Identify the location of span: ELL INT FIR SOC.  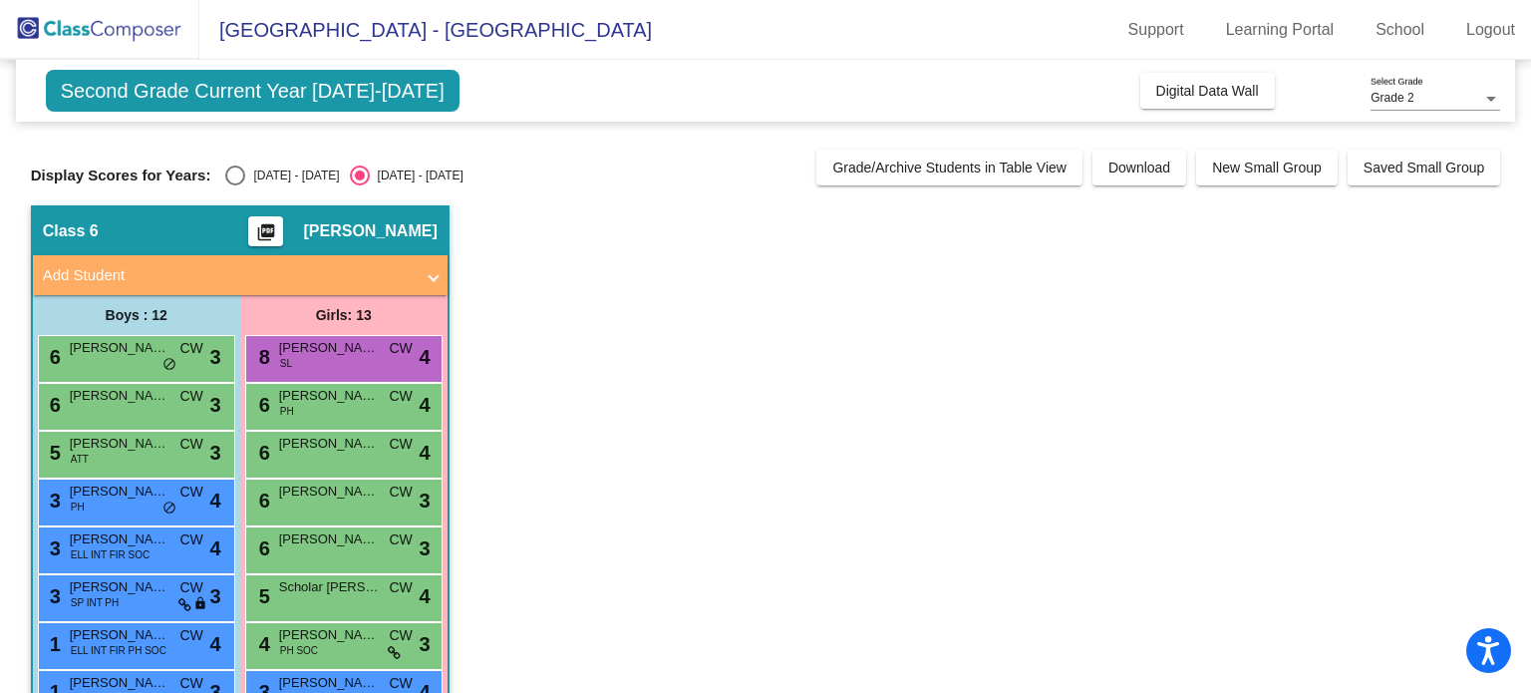
(110, 554).